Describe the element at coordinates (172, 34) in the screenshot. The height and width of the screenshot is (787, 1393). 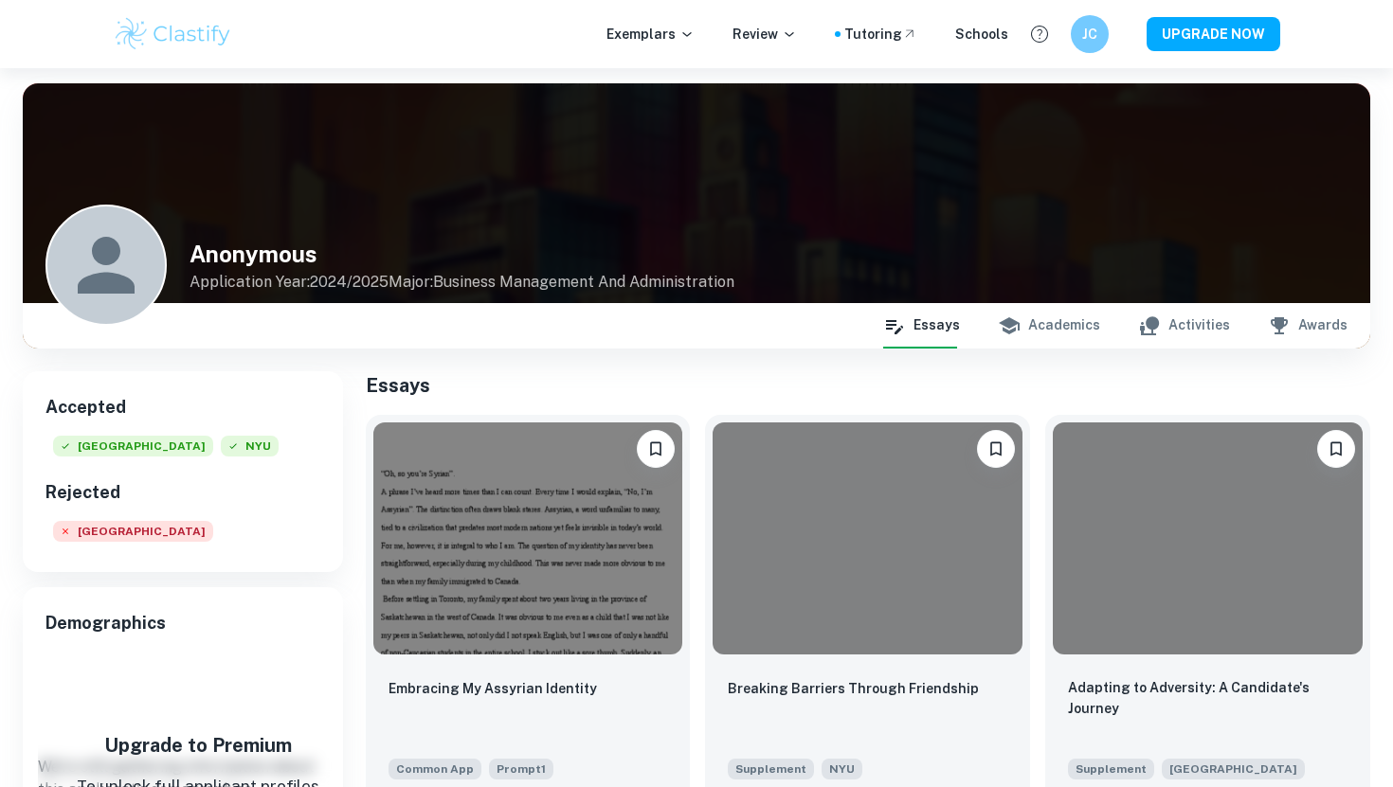
I see `img: Clastify logo` at that location.